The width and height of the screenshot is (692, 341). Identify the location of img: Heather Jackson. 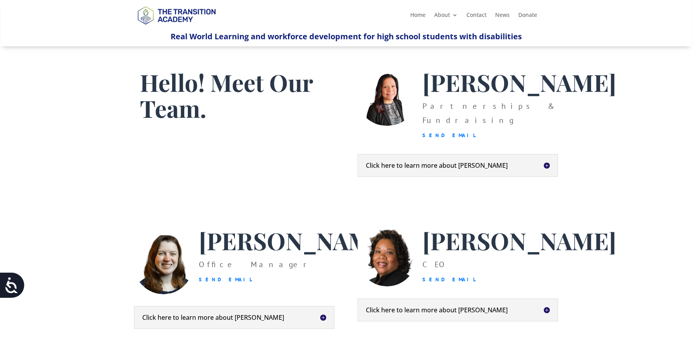
(163, 261).